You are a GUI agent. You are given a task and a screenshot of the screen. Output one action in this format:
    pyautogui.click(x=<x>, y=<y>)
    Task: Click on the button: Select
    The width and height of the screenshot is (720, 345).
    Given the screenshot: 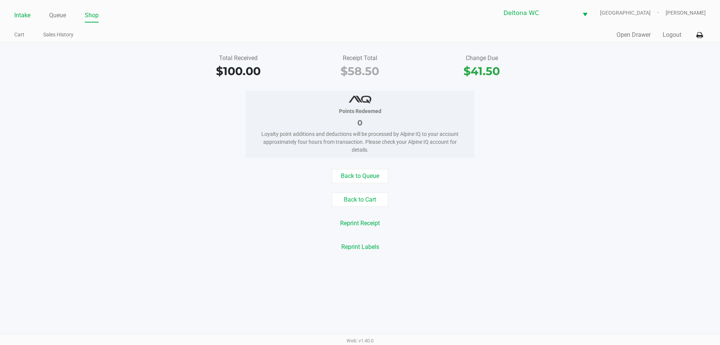 What is the action you would take?
    pyautogui.click(x=585, y=13)
    